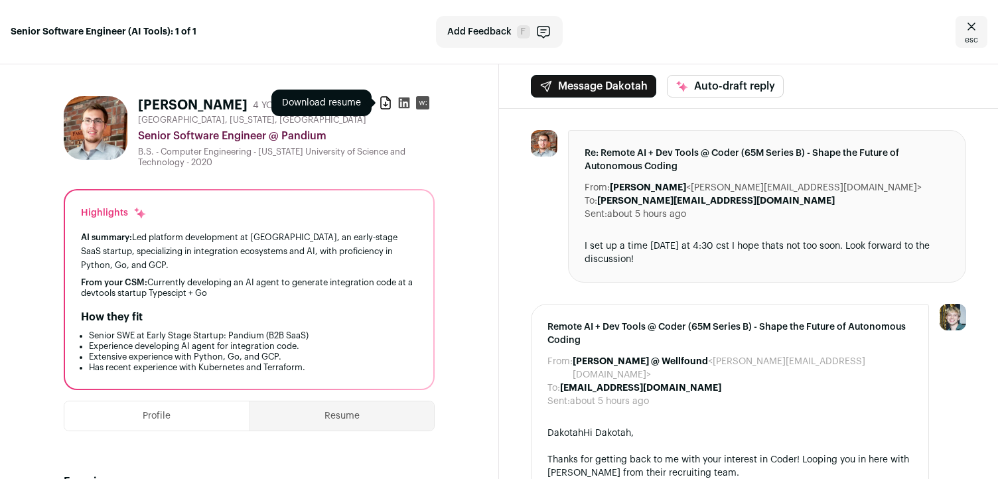 The height and width of the screenshot is (479, 998). I want to click on h2: How they fit, so click(112, 317).